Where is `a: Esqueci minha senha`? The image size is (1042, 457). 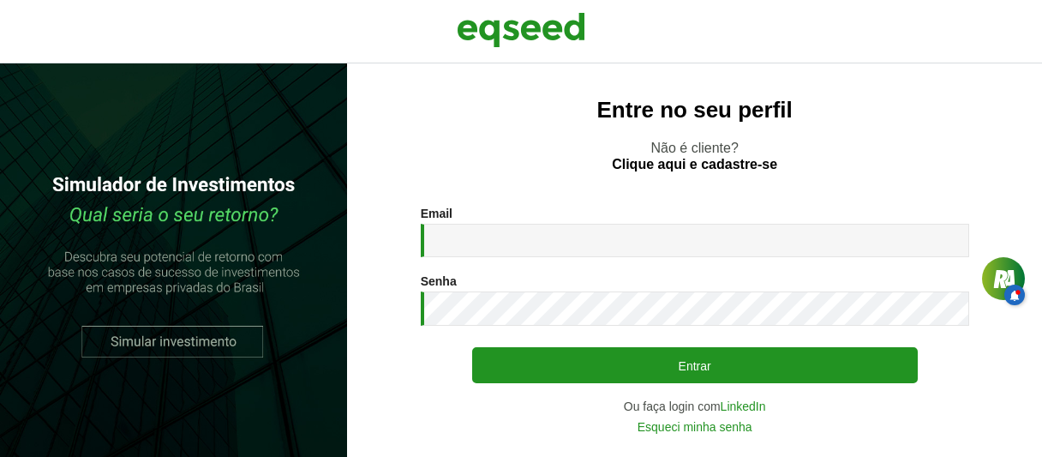 a: Esqueci minha senha is located at coordinates (695, 427).